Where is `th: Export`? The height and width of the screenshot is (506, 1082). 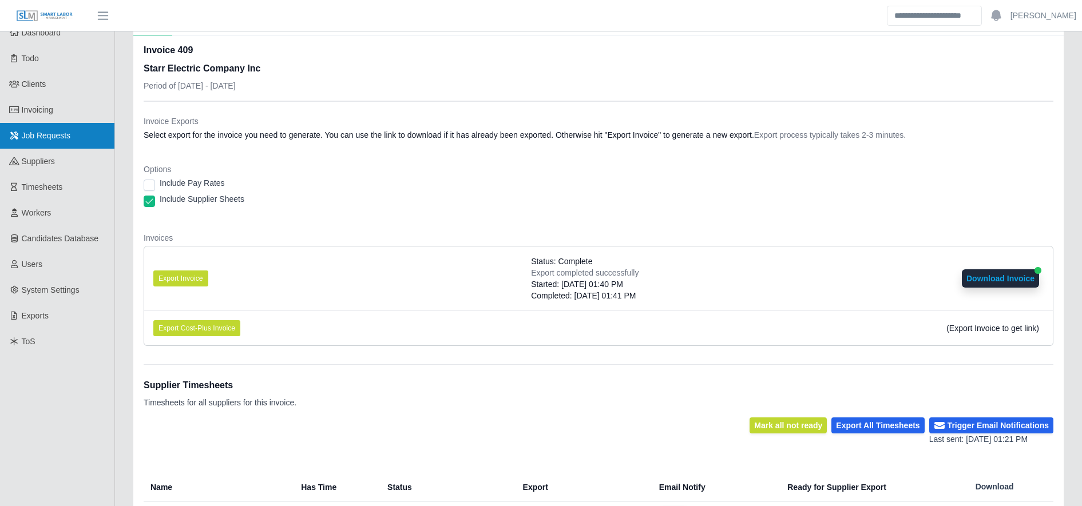 th: Export is located at coordinates (582, 487).